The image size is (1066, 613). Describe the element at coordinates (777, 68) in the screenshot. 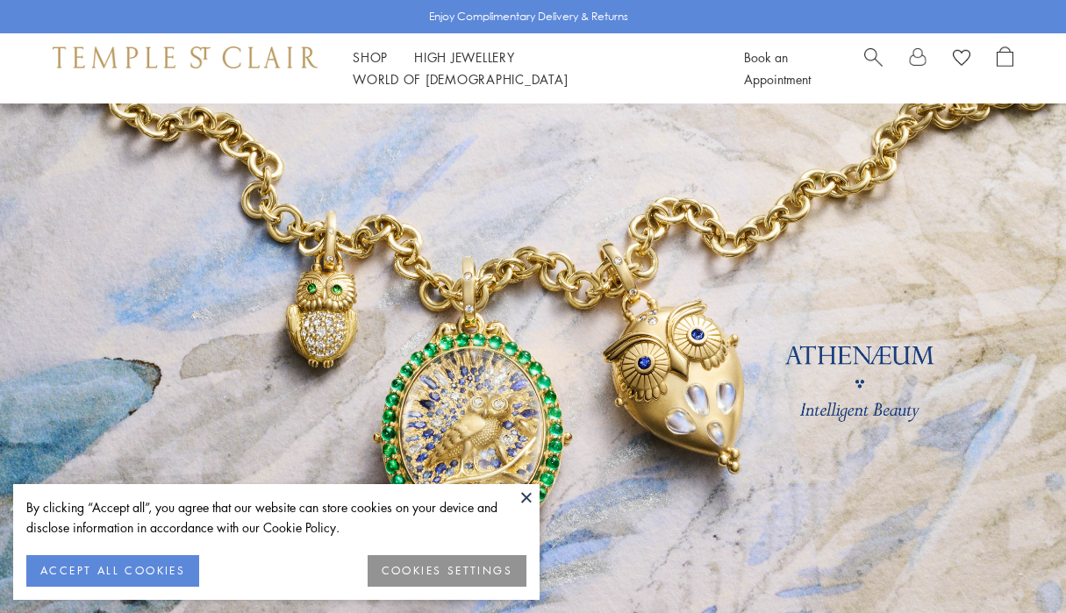

I see `a: Book an Appointment` at that location.